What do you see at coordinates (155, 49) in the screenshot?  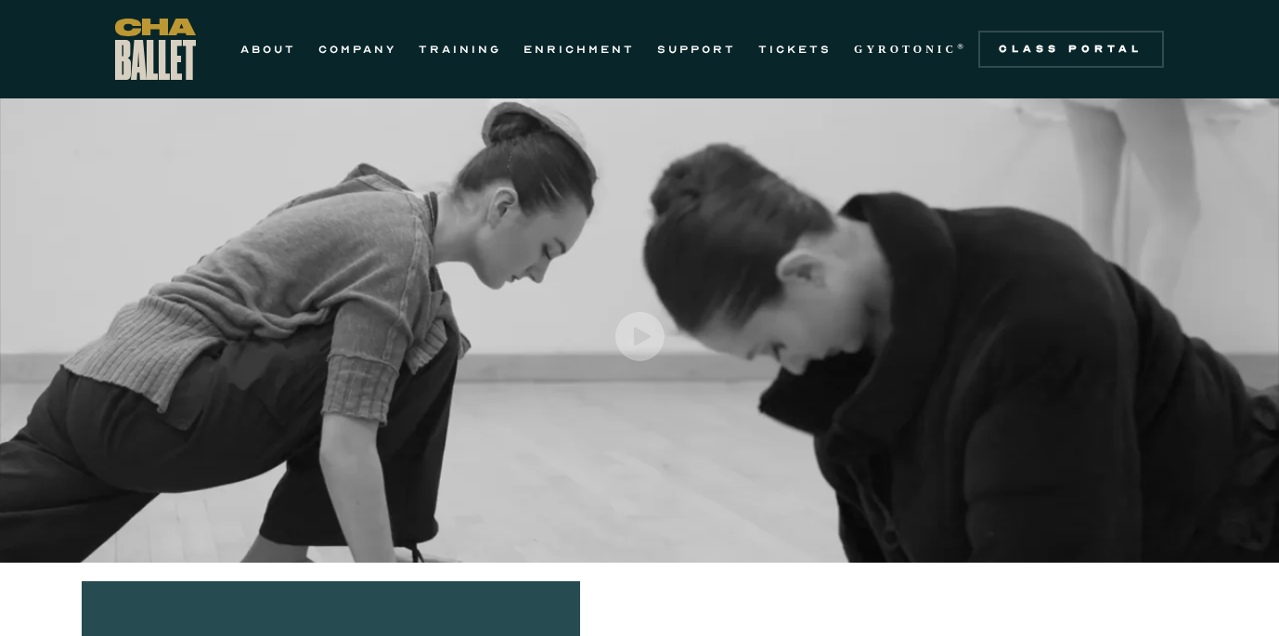 I see `a: home` at bounding box center [155, 49].